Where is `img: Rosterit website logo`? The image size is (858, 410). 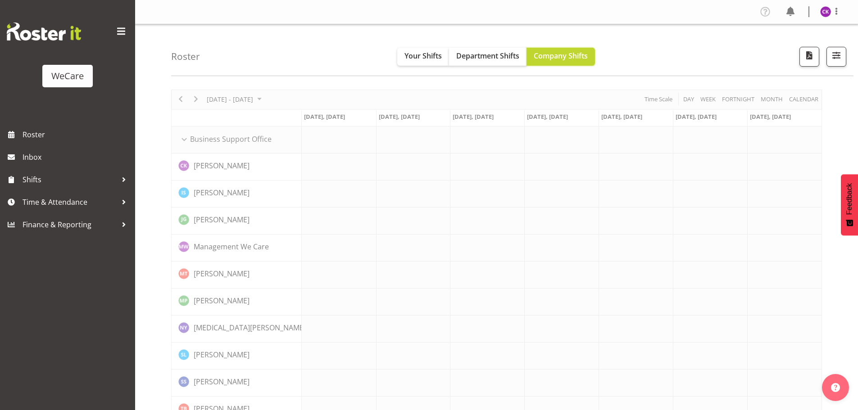 img: Rosterit website logo is located at coordinates (44, 32).